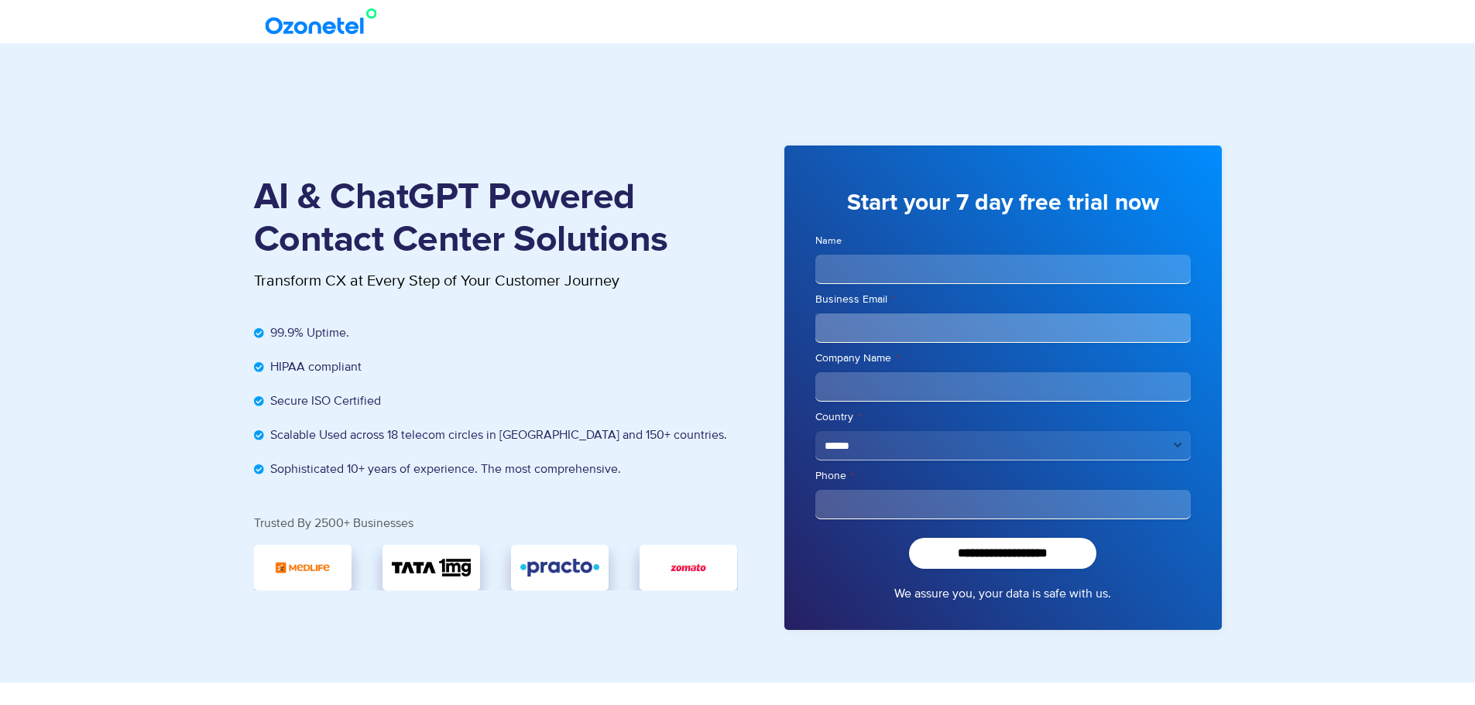 This screenshot has width=1475, height=705. Describe the element at coordinates (496, 568) in the screenshot. I see `div: Image Carousel` at that location.